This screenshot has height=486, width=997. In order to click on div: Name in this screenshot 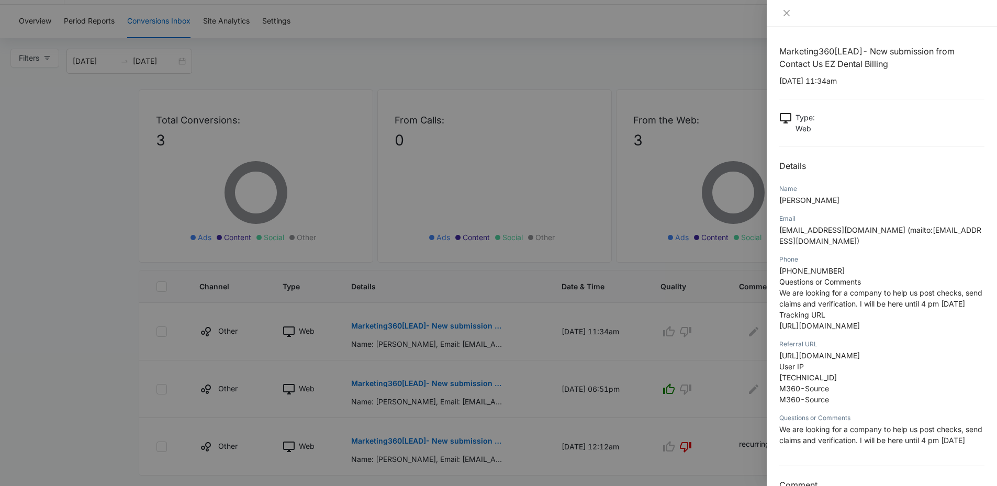, I will do `click(882, 189)`.